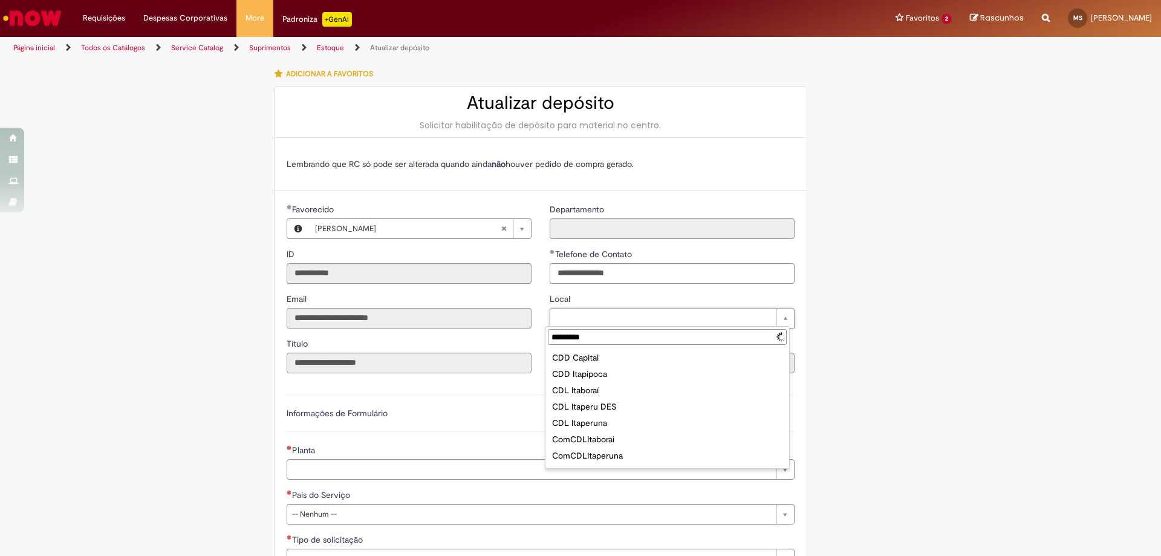 Image resolution: width=1161 pixels, height=556 pixels. Describe the element at coordinates (667, 374) in the screenshot. I see `div: CDD Itapipoca` at that location.